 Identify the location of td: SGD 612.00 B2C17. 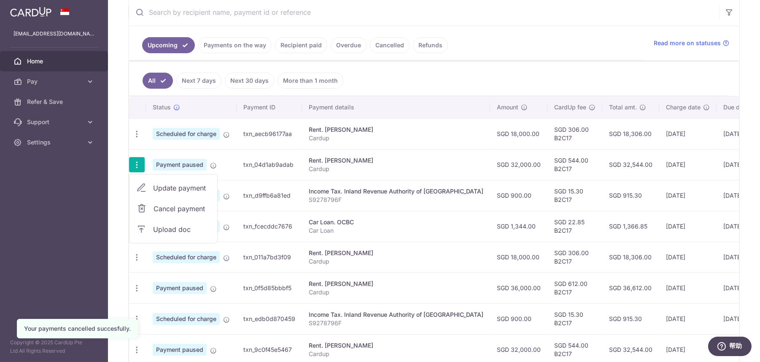
(575, 287).